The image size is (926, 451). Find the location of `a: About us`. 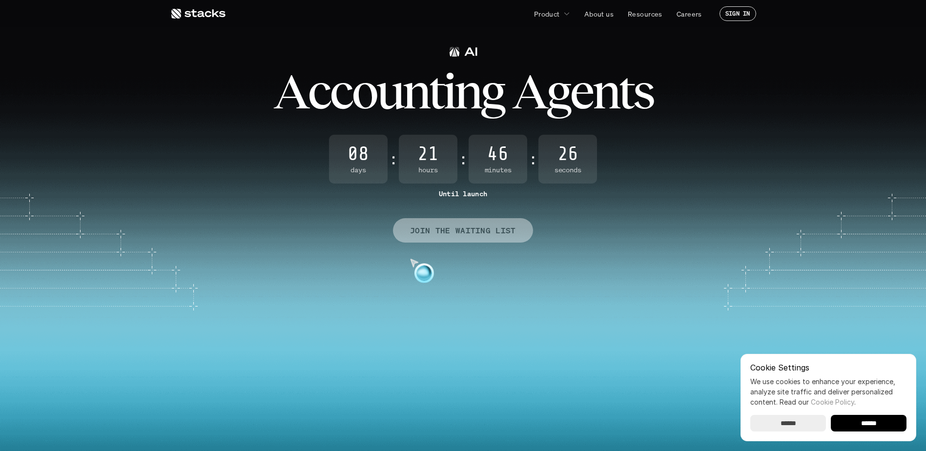

a: About us is located at coordinates (599, 14).